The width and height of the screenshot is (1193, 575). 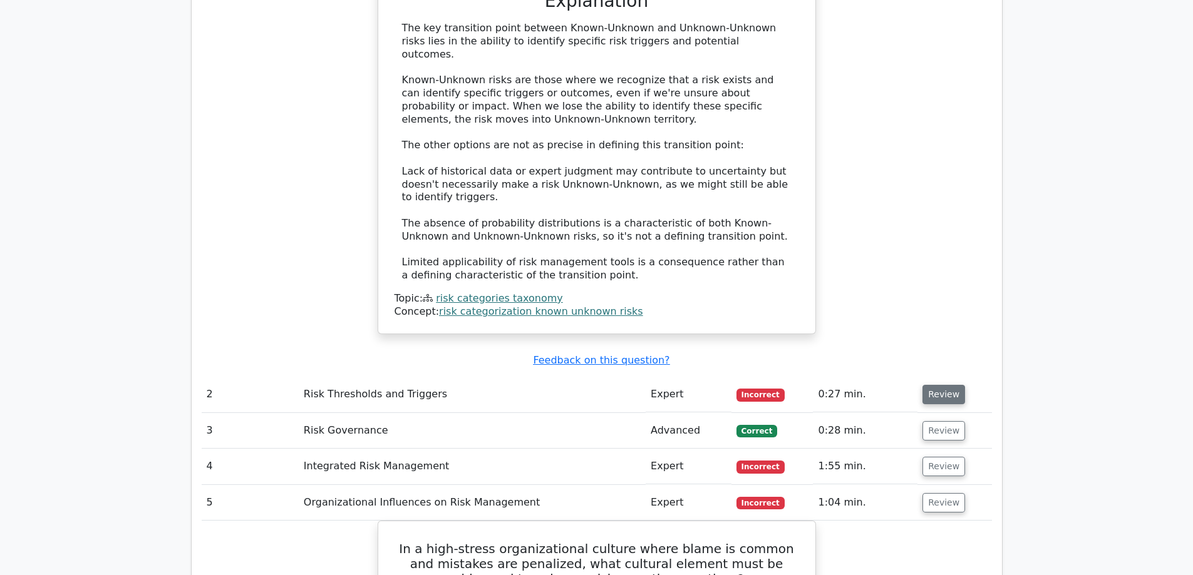 What do you see at coordinates (601, 360) in the screenshot?
I see `a: Feedback on this question?` at bounding box center [601, 360].